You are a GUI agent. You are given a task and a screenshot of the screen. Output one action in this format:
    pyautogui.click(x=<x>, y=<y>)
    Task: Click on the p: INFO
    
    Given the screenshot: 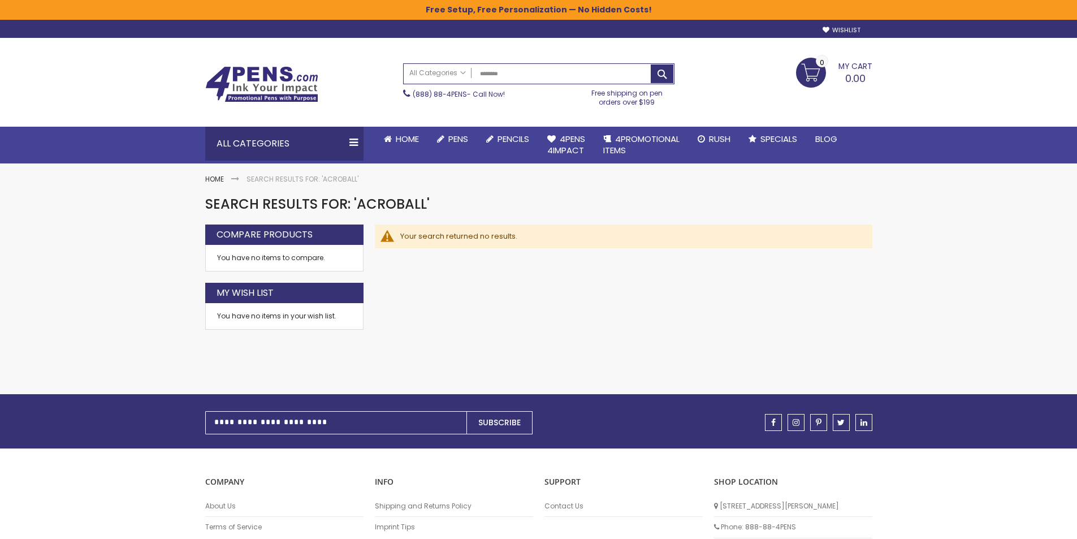 What is the action you would take?
    pyautogui.click(x=454, y=482)
    